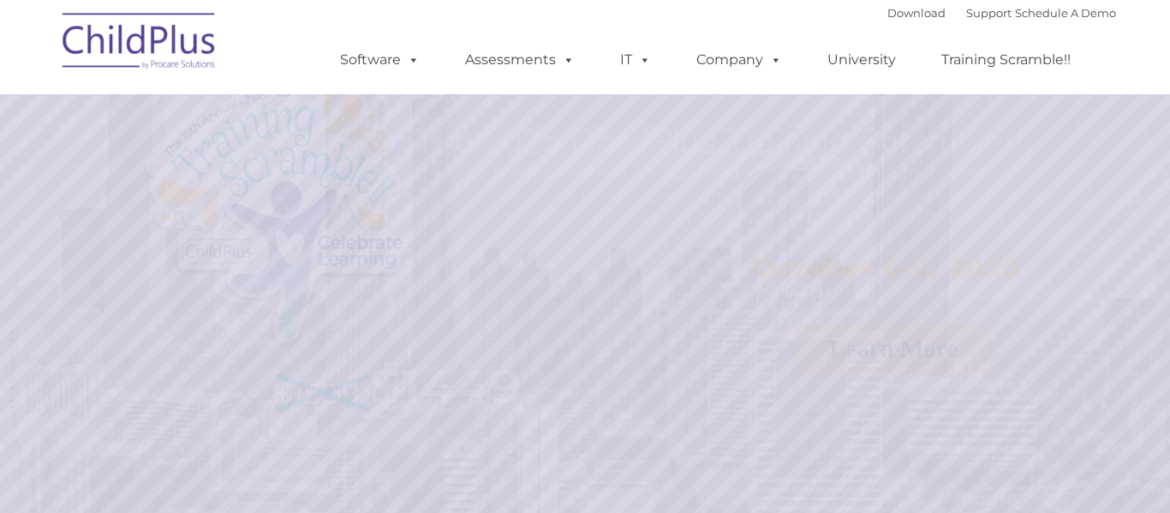  I want to click on img: ChildPlus by Procare Solutions, so click(140, 44).